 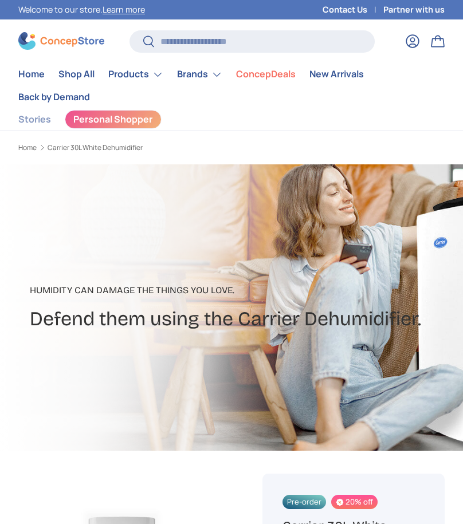 What do you see at coordinates (225, 290) in the screenshot?
I see `p: Humidity can damage the things you love.` at bounding box center [225, 290].